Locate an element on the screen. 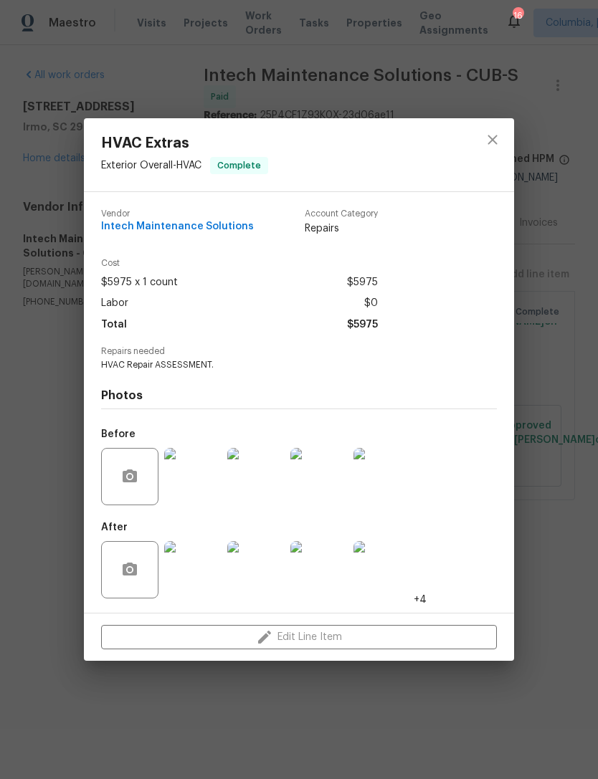 This screenshot has width=598, height=779. button: close is located at coordinates (493, 140).